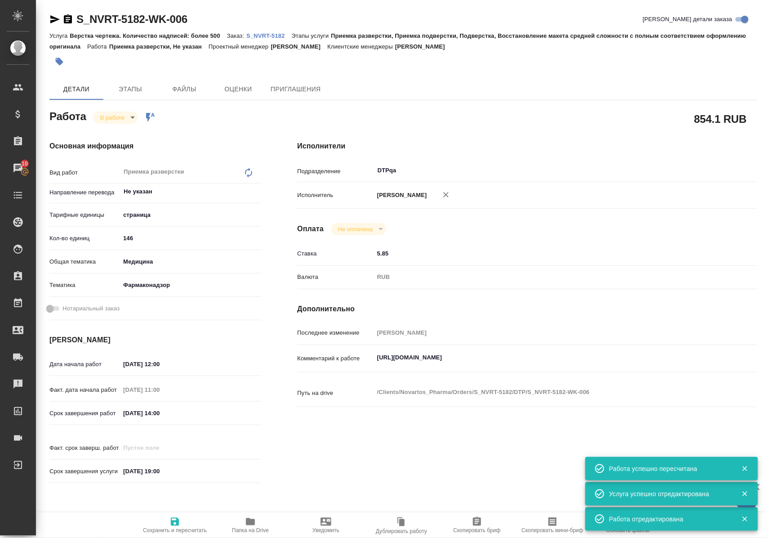 The image size is (767, 538). What do you see at coordinates (59, 36) in the screenshot?
I see `p: Услуга` at bounding box center [59, 36].